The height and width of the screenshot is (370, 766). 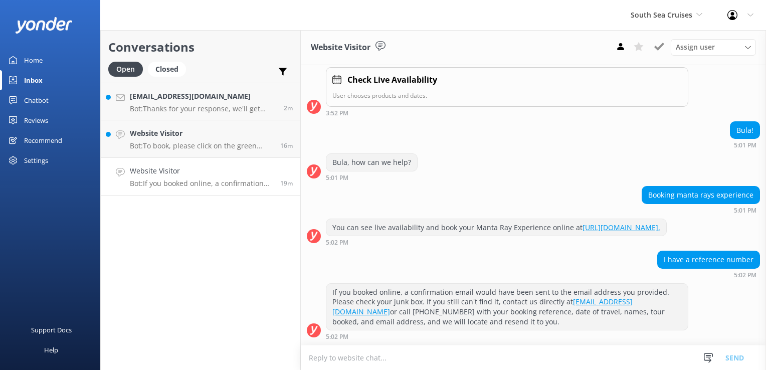 What do you see at coordinates (662, 15) in the screenshot?
I see `span: South Sea Cruises` at bounding box center [662, 15].